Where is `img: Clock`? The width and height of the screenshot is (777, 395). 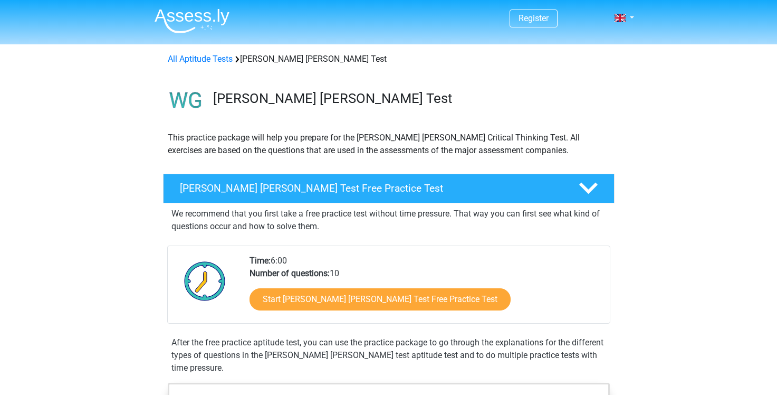
img: Clock is located at coordinates (205, 281).